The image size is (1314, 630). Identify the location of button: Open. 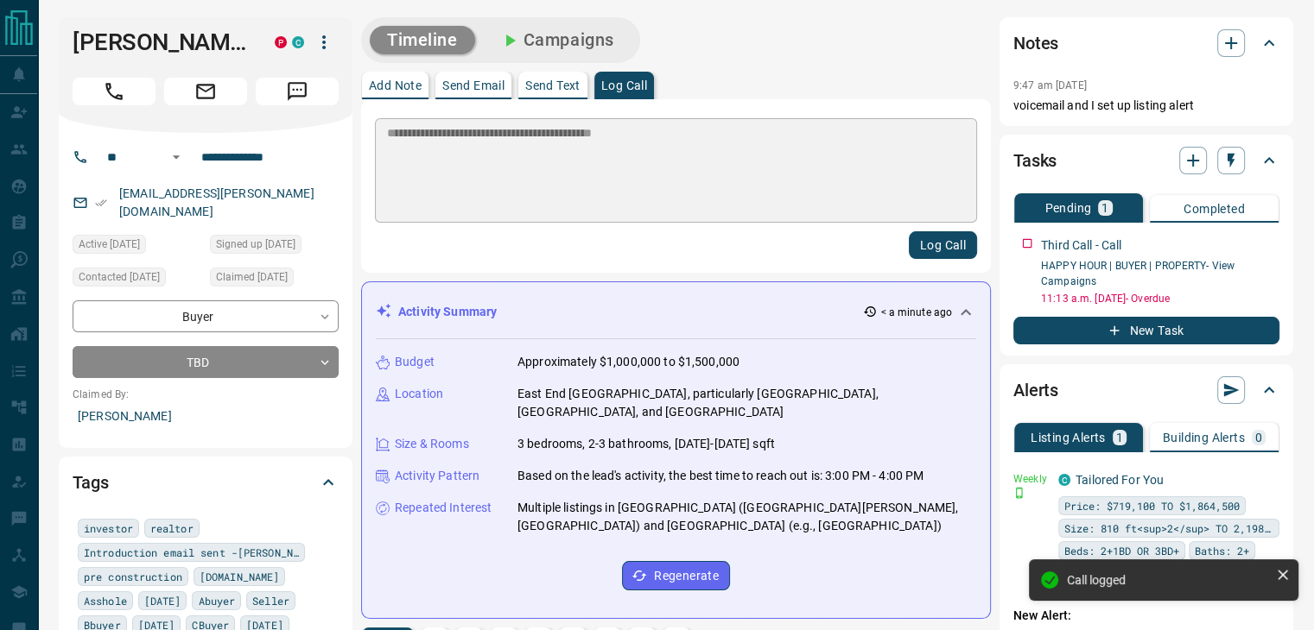
(176, 157).